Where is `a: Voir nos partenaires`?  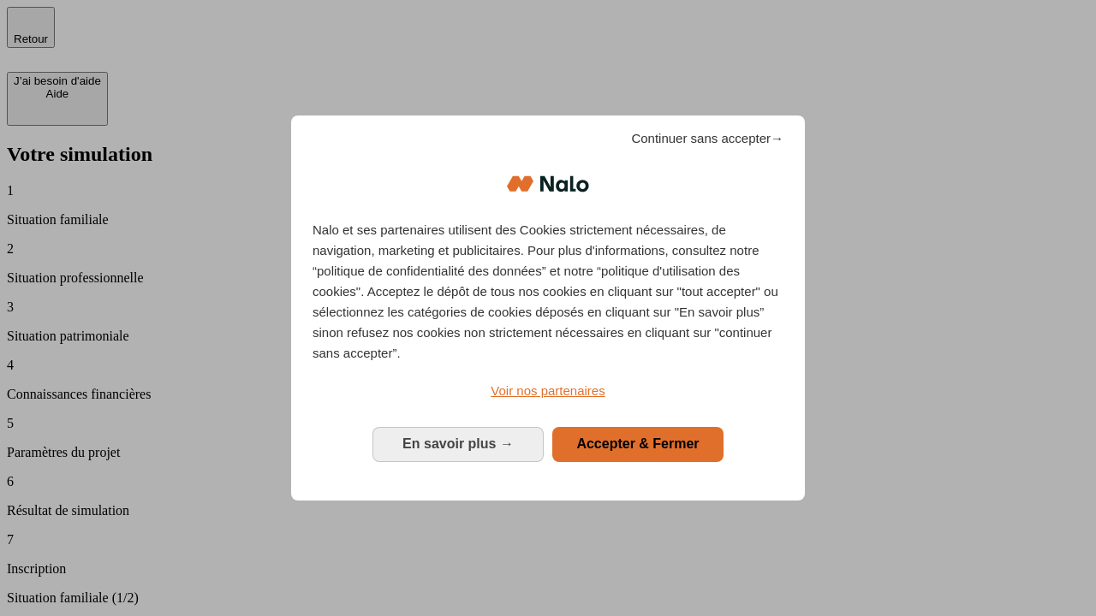
a: Voir nos partenaires is located at coordinates (548, 391).